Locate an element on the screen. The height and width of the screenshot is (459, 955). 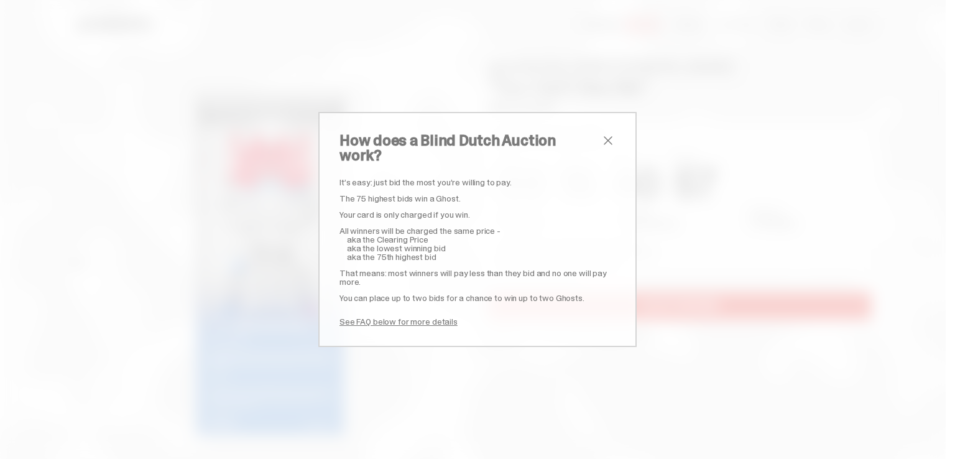
p: Your card is only charged if you win. is located at coordinates (478, 215).